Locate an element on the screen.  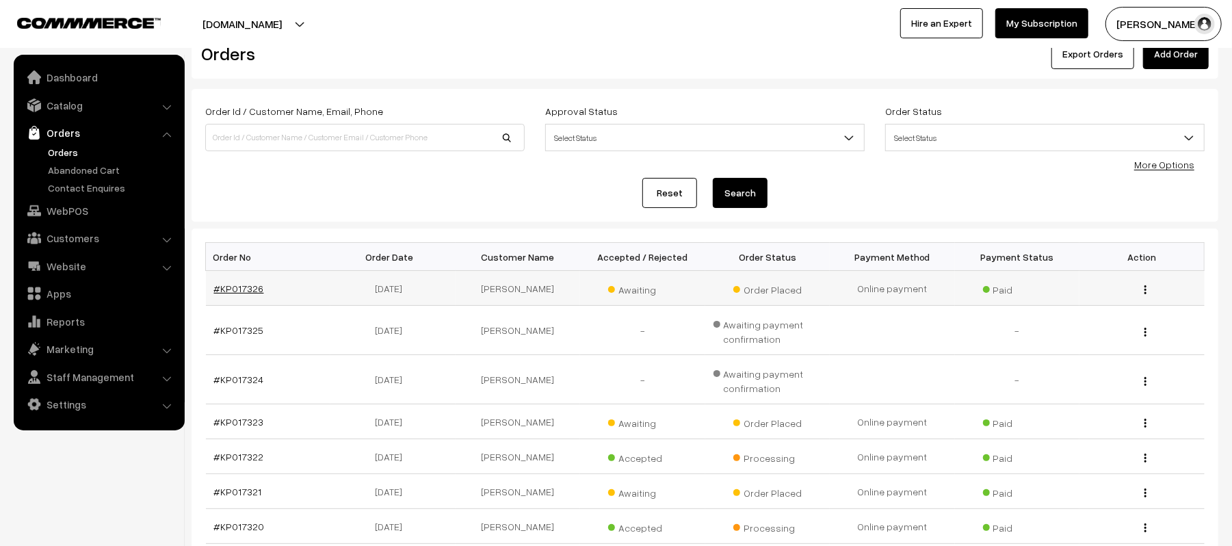
label: Order Id / Customer Name, Email, Phone is located at coordinates (294, 111).